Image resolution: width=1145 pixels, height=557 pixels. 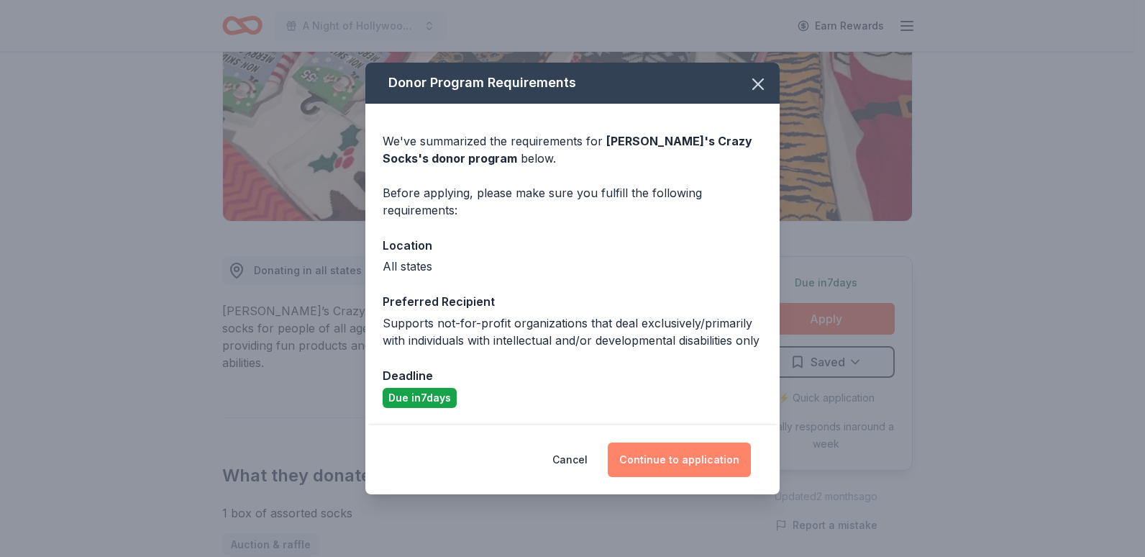 What do you see at coordinates (679, 460) in the screenshot?
I see `button: Continue to application` at bounding box center [679, 460].